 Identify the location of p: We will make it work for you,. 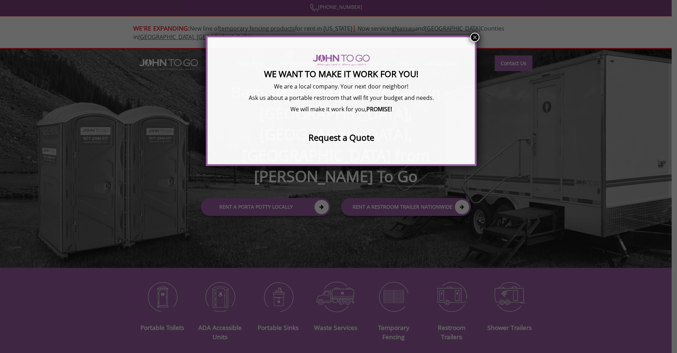
(341, 109).